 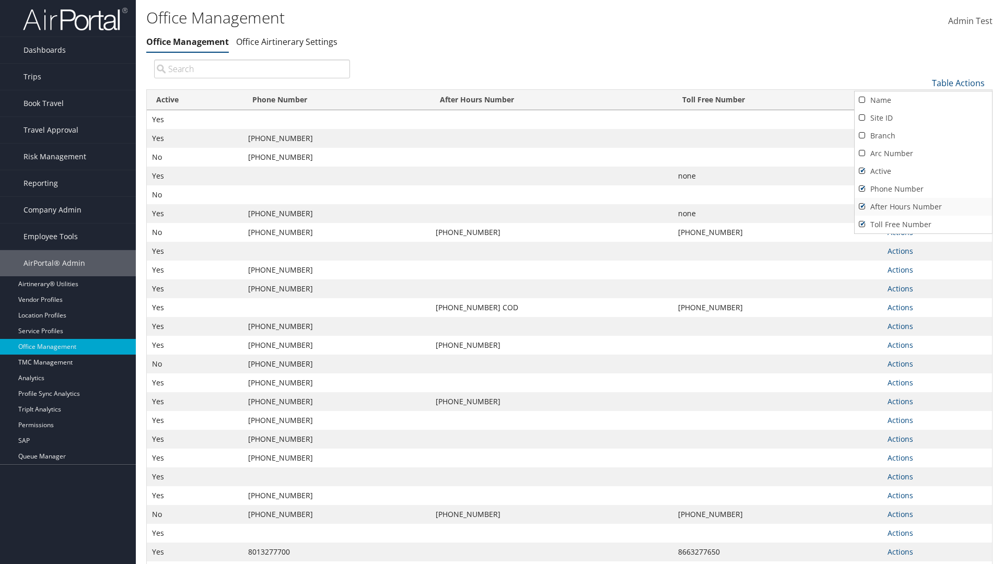 What do you see at coordinates (44, 50) in the screenshot?
I see `span: Dashboards` at bounding box center [44, 50].